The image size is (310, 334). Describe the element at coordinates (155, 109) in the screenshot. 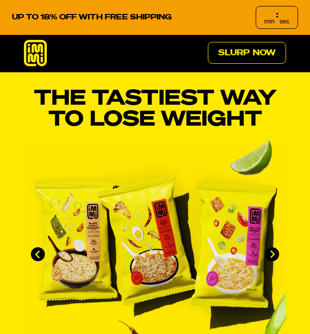

I see `h1: THE TASTIEST WAY TO LOSE WEIGHT` at that location.